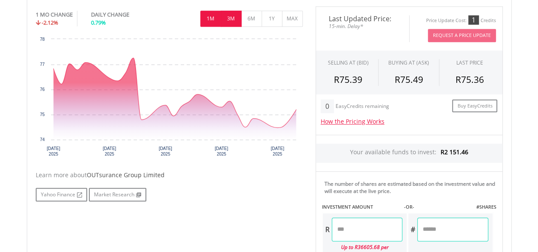 This screenshot has width=538, height=252. What do you see at coordinates (409, 80) in the screenshot?
I see `span: R75.49` at bounding box center [409, 80].